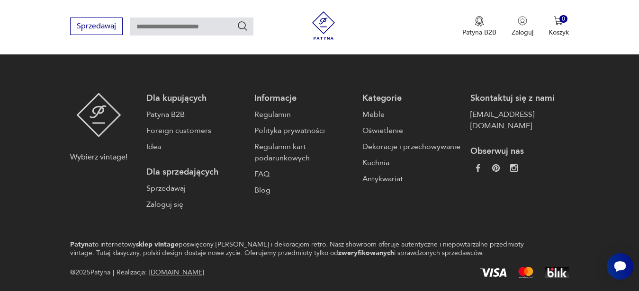  I want to click on a: Blog, so click(303, 190).